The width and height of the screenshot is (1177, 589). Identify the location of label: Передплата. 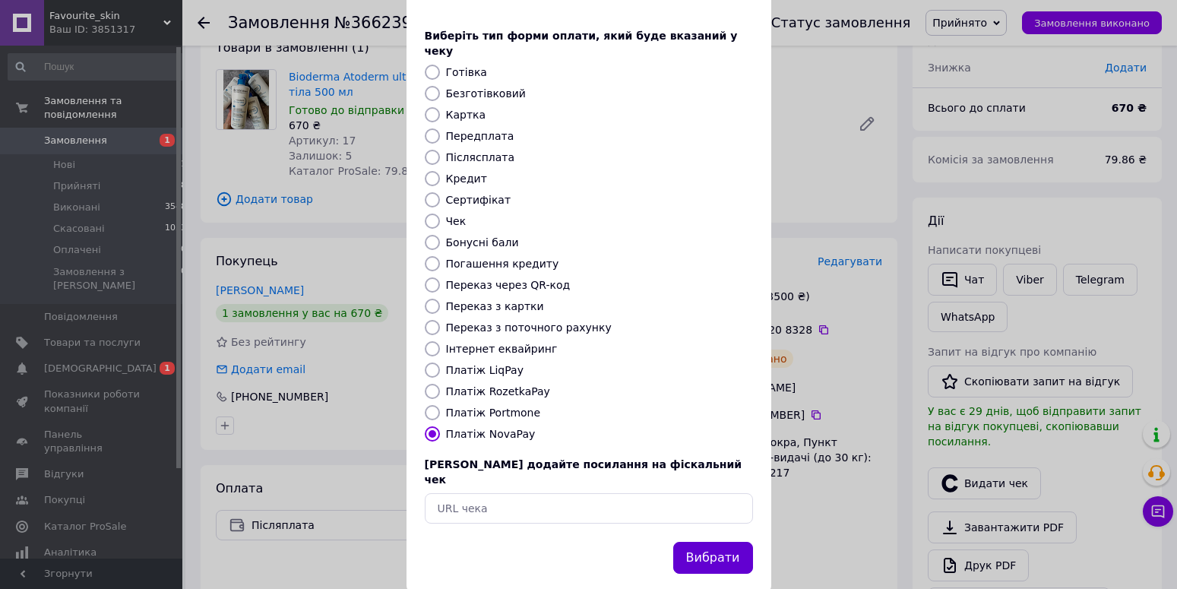
(480, 136).